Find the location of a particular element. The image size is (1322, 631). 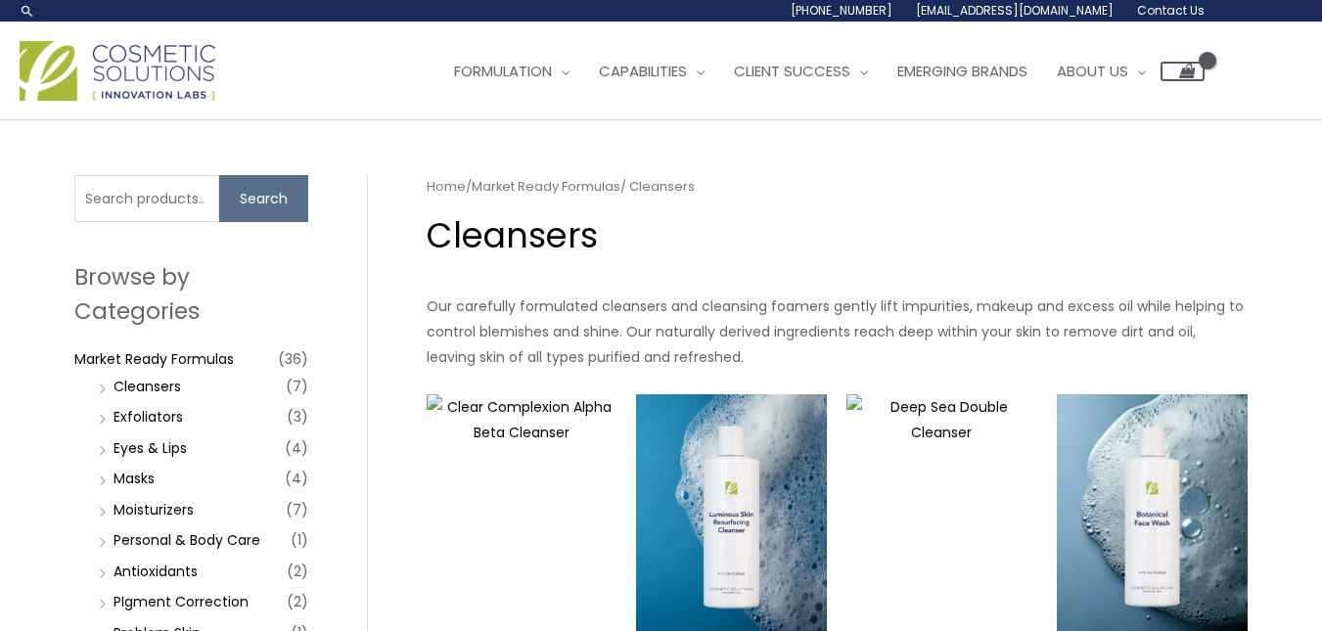

a: Formulation is located at coordinates (512, 71).